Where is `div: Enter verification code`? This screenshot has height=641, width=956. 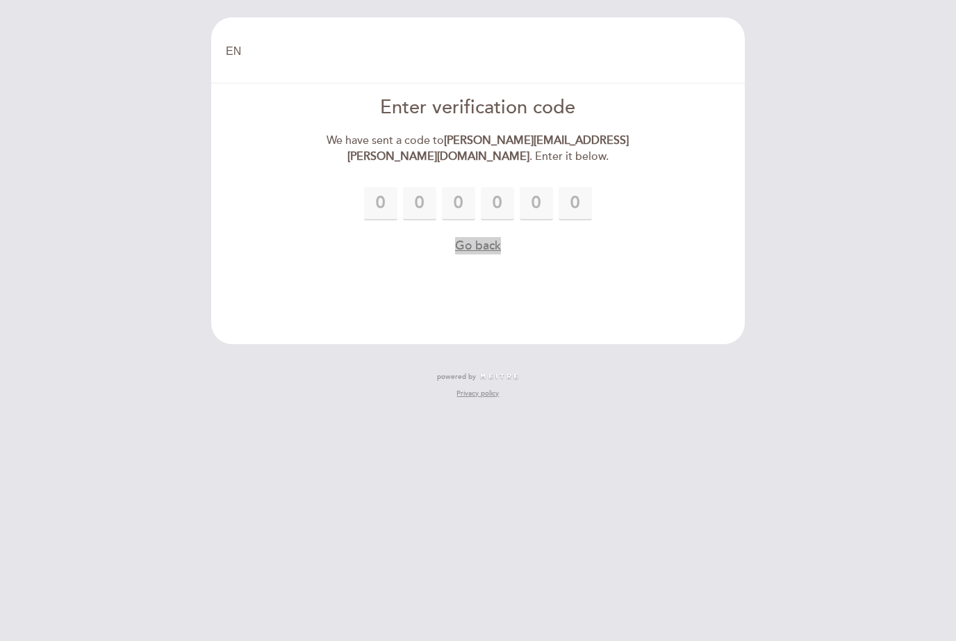 div: Enter verification code is located at coordinates (478, 108).